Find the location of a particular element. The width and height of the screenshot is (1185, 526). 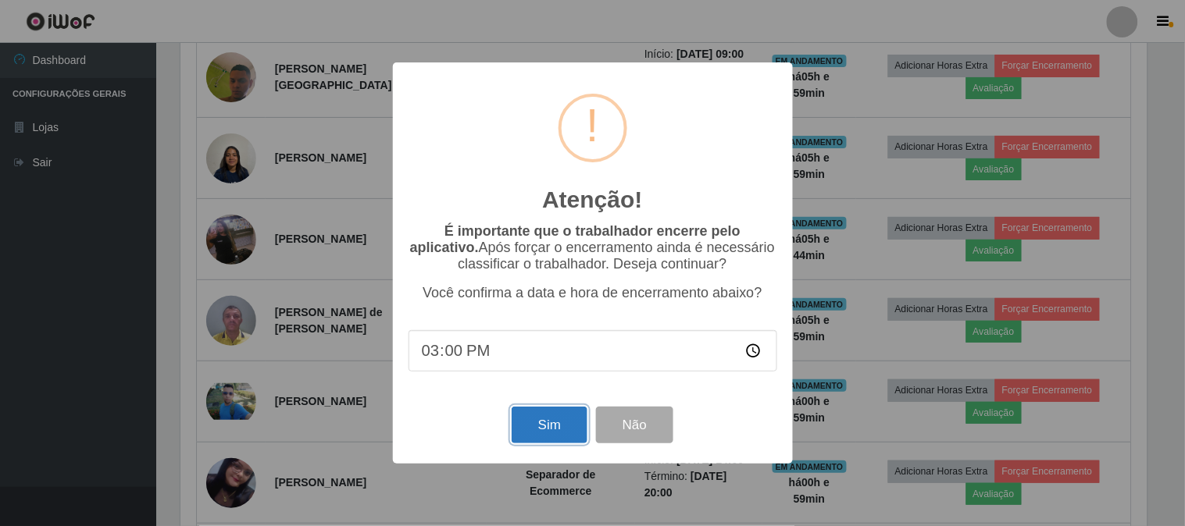

p: Você confirma a data e hora de encerramento abaixo? is located at coordinates (593, 293).